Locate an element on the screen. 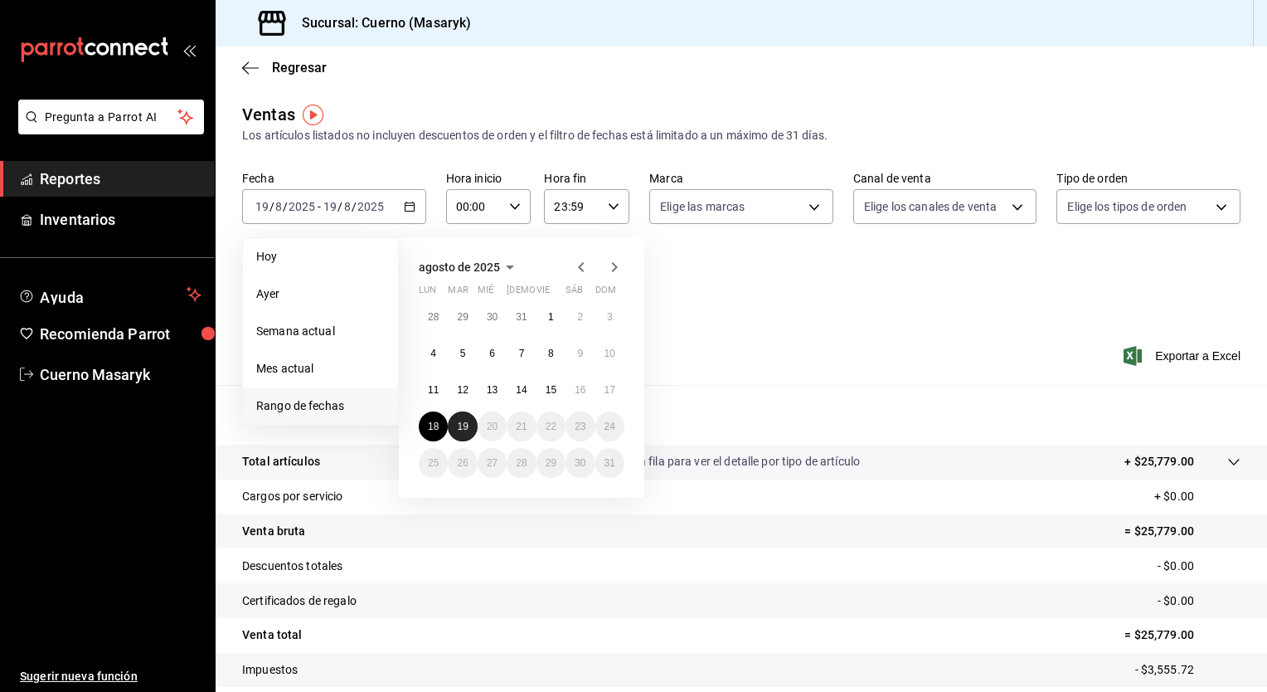  button: 12 de agosto de 2025 is located at coordinates (462, 390).